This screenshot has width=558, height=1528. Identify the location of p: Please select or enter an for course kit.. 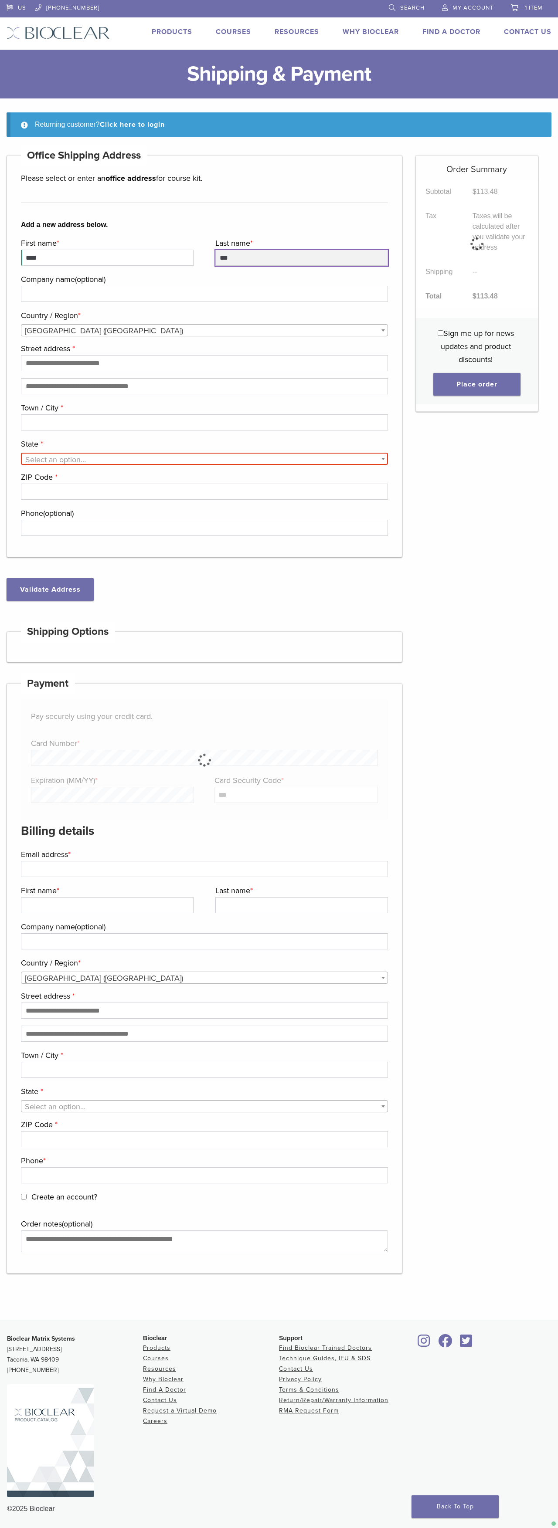
(204, 178).